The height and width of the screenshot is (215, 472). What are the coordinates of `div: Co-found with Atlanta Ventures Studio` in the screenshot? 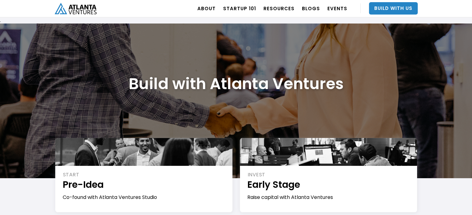 It's located at (144, 198).